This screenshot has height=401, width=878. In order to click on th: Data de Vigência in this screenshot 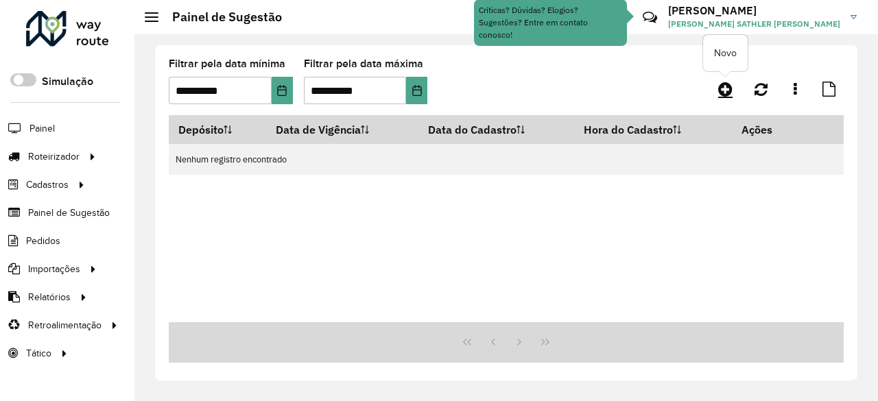, I will do `click(342, 130)`.